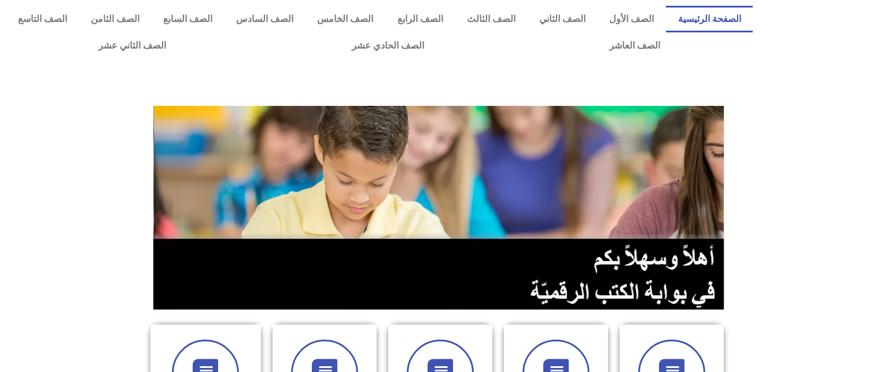  What do you see at coordinates (420, 19) in the screenshot?
I see `a: الصف الرابع` at bounding box center [420, 19].